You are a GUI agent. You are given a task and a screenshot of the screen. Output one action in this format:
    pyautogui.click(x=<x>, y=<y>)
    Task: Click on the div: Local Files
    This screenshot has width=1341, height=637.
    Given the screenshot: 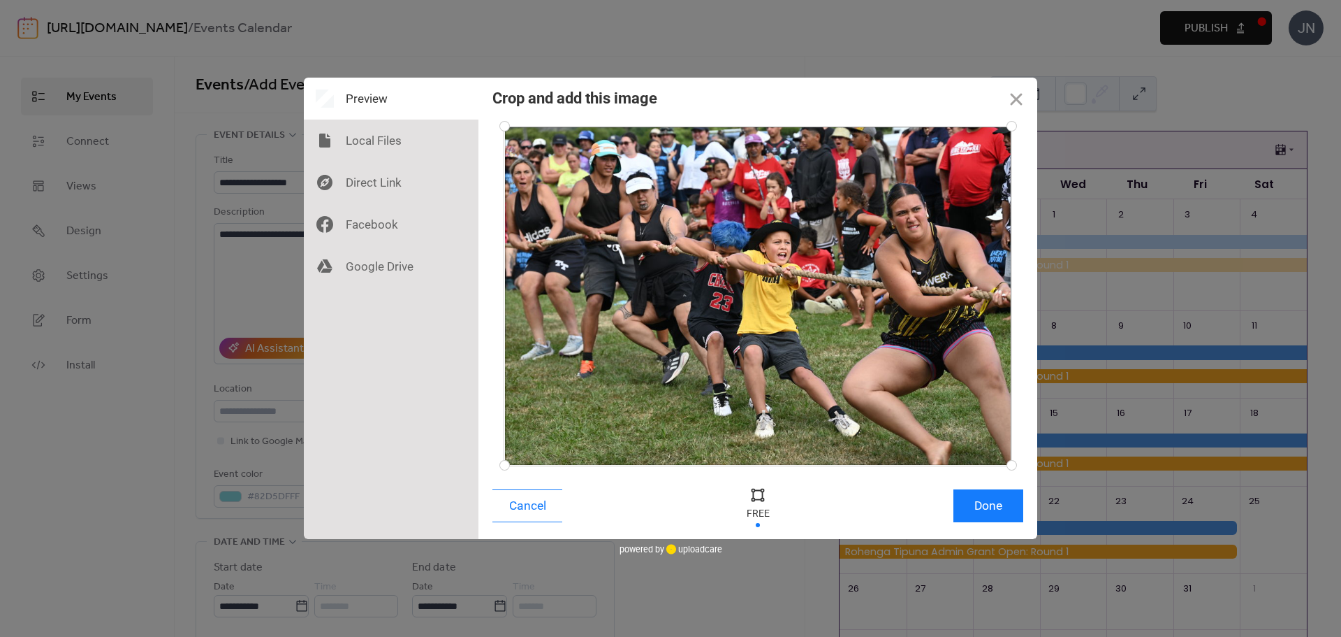 What is the action you would take?
    pyautogui.click(x=391, y=140)
    